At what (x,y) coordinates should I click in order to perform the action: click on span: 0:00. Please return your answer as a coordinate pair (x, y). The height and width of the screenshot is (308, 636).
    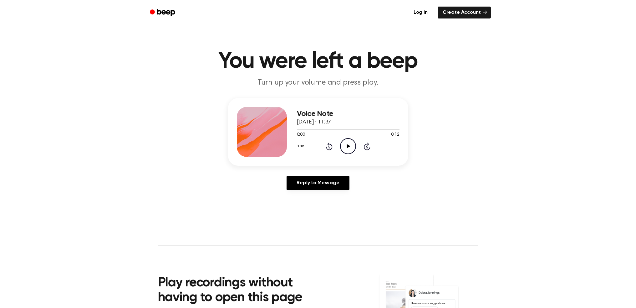
    Looking at the image, I should click on (301, 135).